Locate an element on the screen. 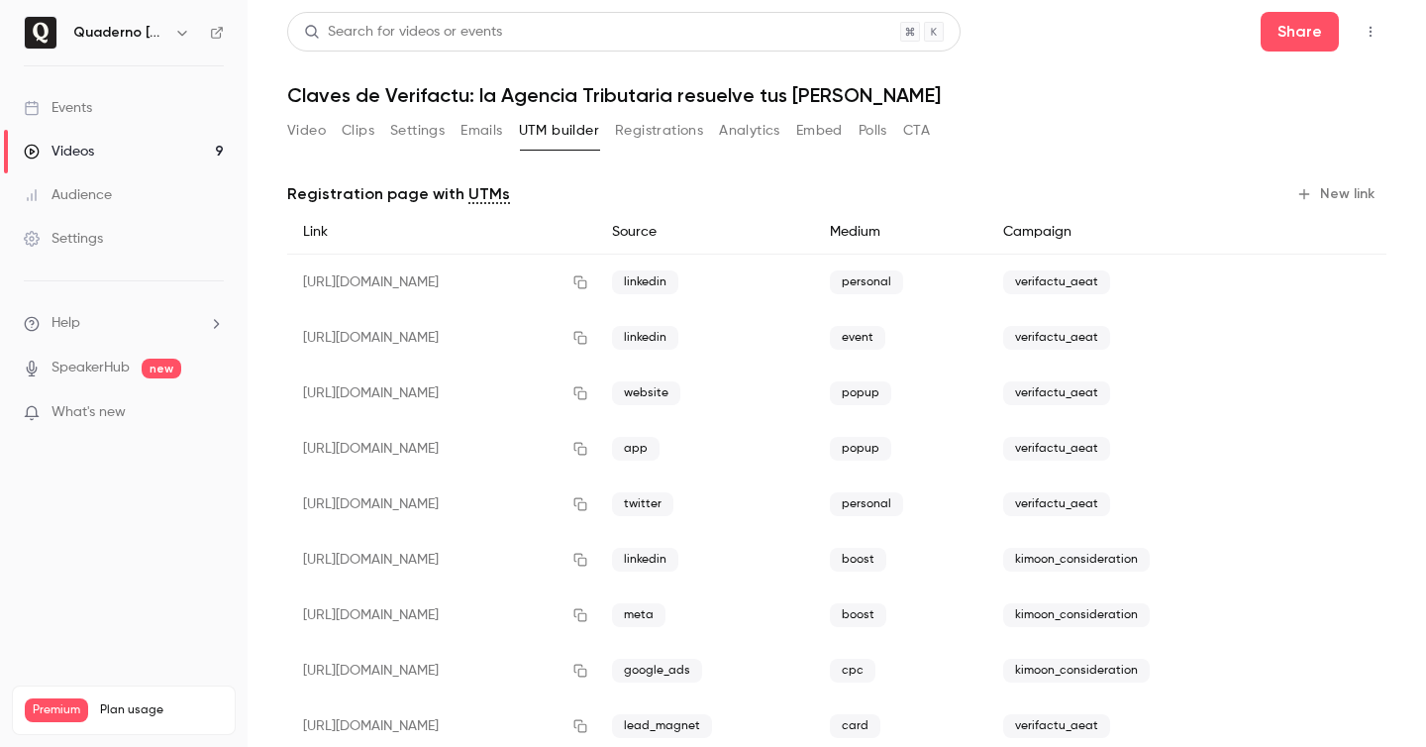  button: Video is located at coordinates (306, 131).